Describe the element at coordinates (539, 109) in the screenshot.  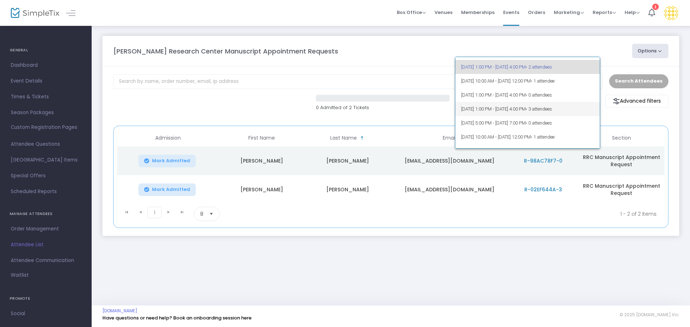
I see `span: • 3 attendees` at that location.